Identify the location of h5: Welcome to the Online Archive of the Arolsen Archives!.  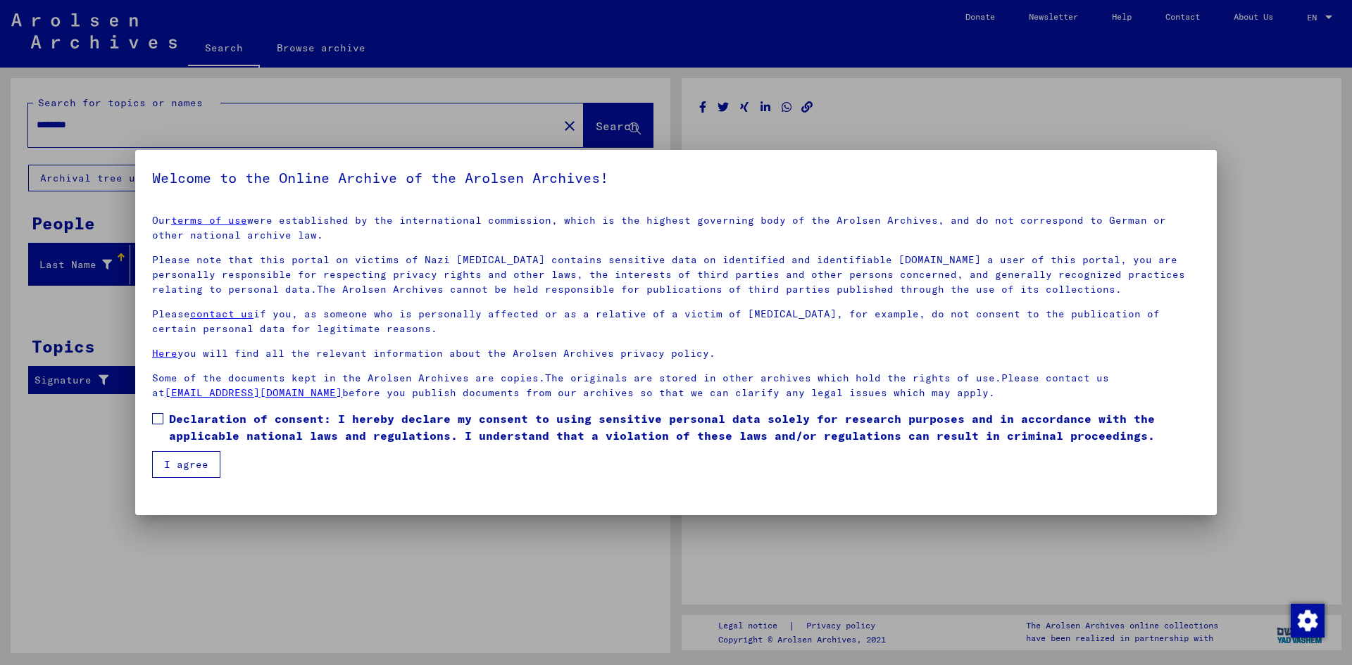
(676, 178).